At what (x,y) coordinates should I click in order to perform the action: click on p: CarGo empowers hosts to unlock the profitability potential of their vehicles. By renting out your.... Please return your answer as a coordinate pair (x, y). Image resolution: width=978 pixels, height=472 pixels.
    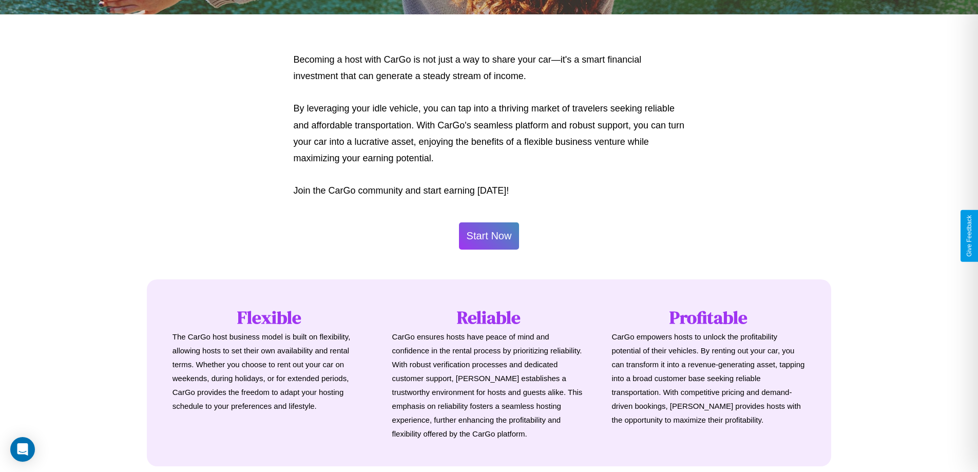
    Looking at the image, I should click on (708, 378).